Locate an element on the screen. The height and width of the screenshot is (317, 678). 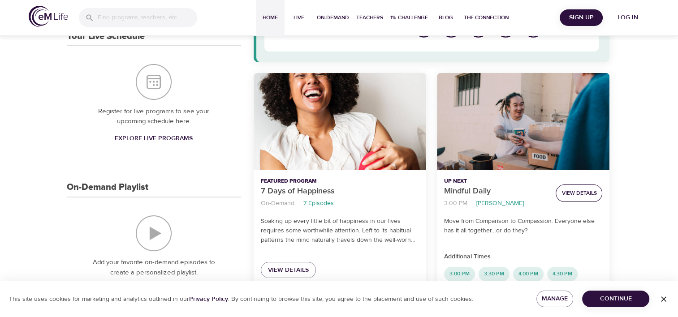
div: 3:30 PM is located at coordinates (493, 274).